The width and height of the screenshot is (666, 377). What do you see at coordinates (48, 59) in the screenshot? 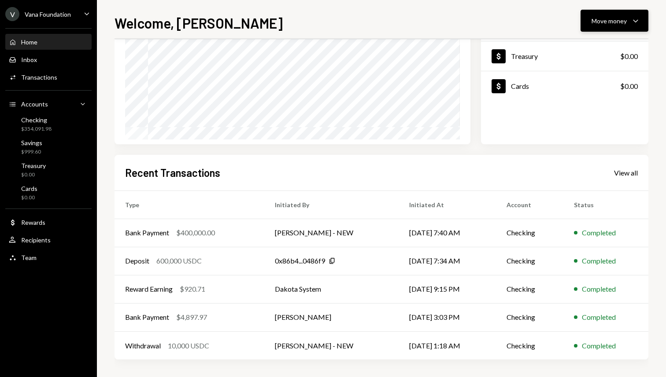
I see `a: Inbox` at bounding box center [48, 59].